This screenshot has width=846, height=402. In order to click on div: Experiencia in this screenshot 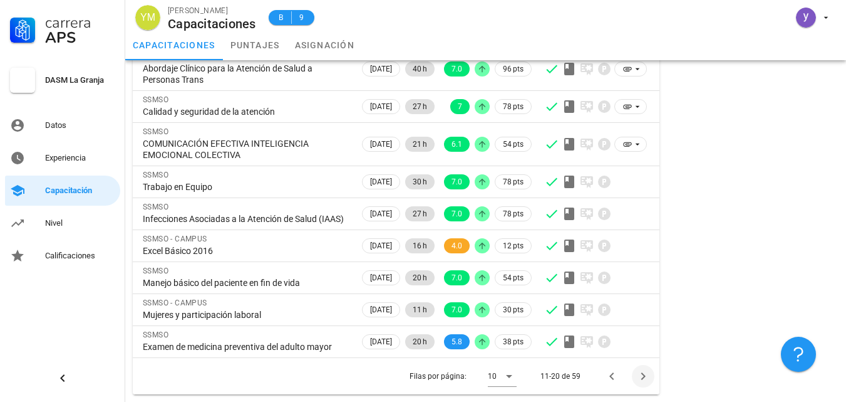, I will do `click(80, 158)`.